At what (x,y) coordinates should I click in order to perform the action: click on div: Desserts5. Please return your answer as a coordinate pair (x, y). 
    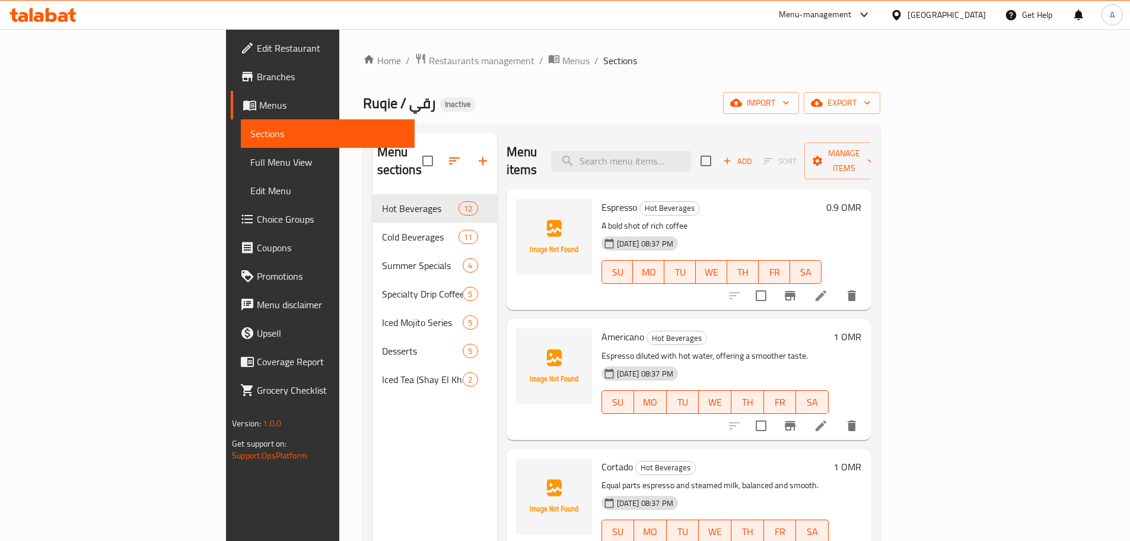
    Looking at the image, I should click on (435, 351).